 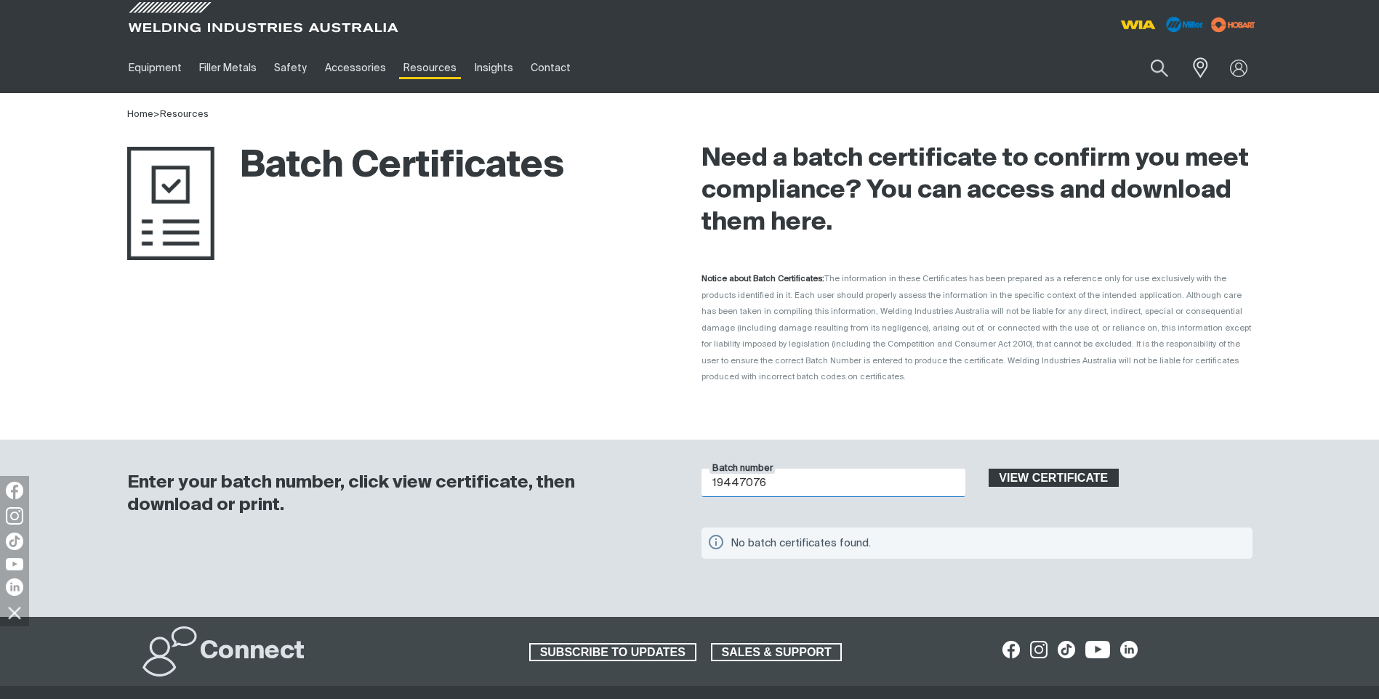 What do you see at coordinates (345, 166) in the screenshot?
I see `h1: Batch Certificates` at bounding box center [345, 166].